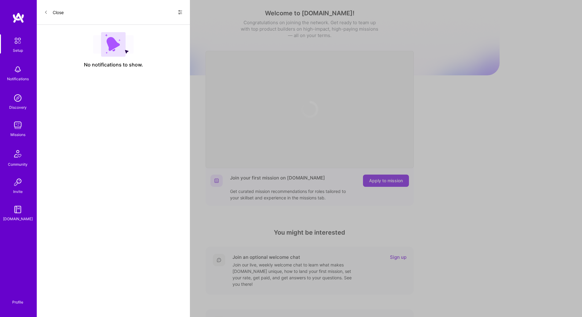 The width and height of the screenshot is (582, 317). I want to click on img: discovery, so click(18, 98).